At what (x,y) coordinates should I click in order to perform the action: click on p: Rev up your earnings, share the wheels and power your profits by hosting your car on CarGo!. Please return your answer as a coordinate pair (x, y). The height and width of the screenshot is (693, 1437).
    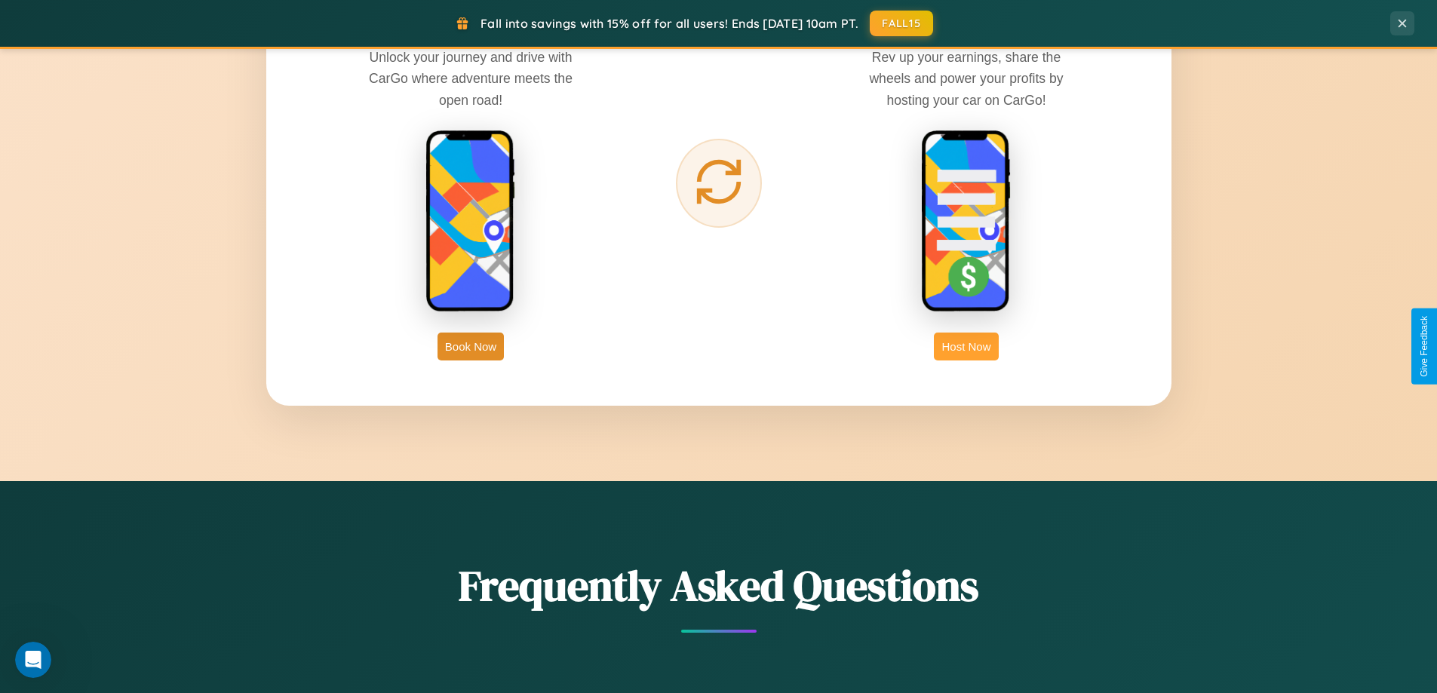
    Looking at the image, I should click on (966, 78).